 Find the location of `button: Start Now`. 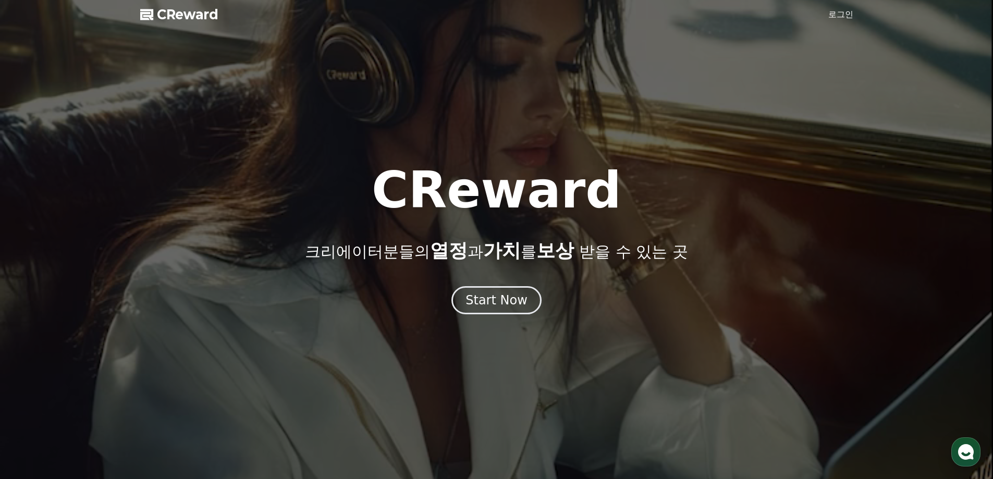

button: Start Now is located at coordinates (496, 300).